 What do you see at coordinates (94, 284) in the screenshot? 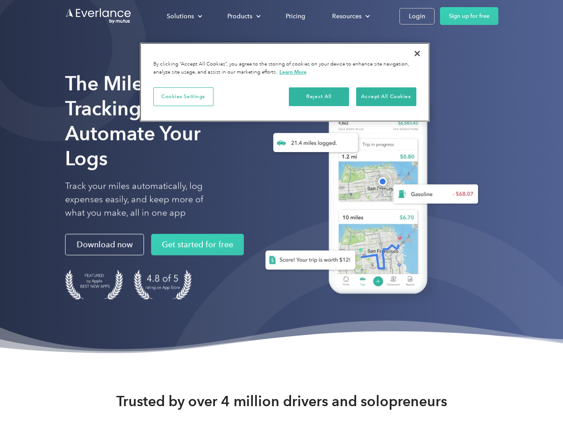
I see `img: Badge for Featured by Apple Best New Apps` at bounding box center [94, 284].